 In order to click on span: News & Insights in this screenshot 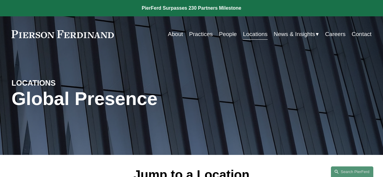, I will do `click(294, 34)`.